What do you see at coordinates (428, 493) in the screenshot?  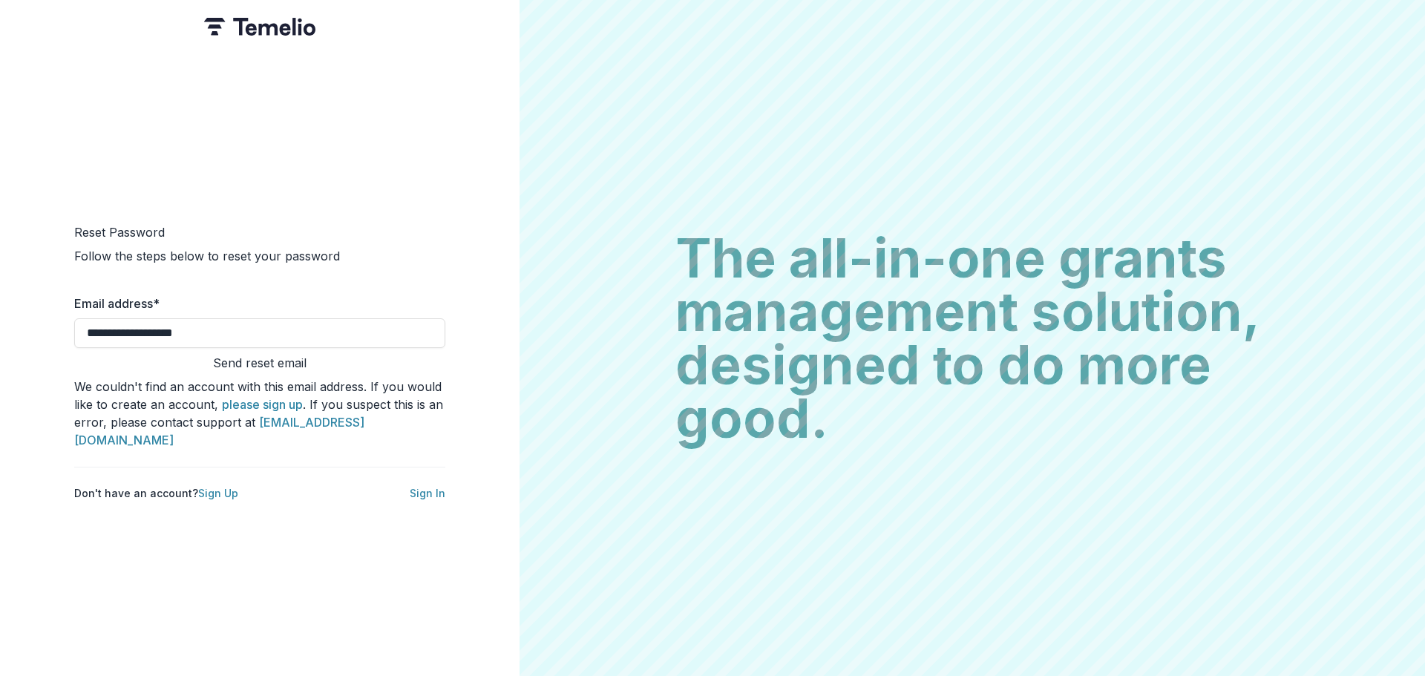 I see `a: Sign In` at bounding box center [428, 493].